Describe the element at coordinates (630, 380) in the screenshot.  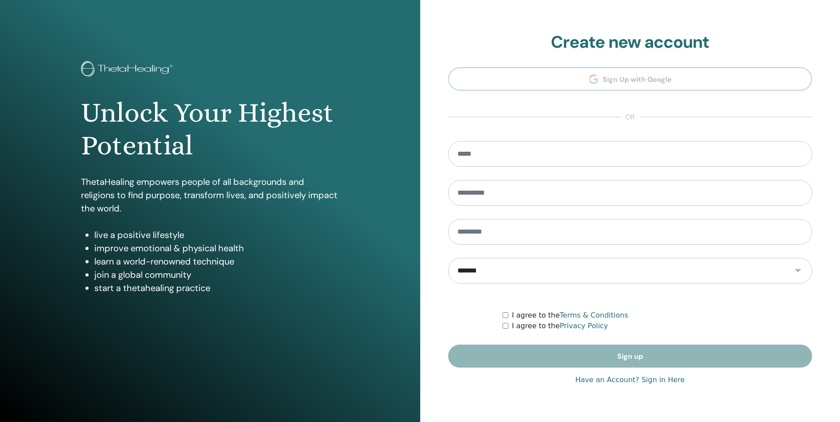
I see `a: Have an Account? Sign in Here` at that location.